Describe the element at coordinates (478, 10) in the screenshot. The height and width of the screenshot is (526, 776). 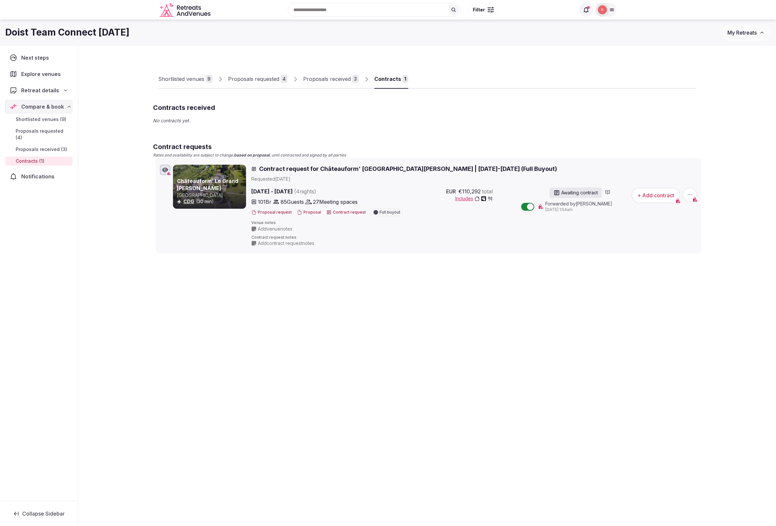
I see `span: Filter` at that location.